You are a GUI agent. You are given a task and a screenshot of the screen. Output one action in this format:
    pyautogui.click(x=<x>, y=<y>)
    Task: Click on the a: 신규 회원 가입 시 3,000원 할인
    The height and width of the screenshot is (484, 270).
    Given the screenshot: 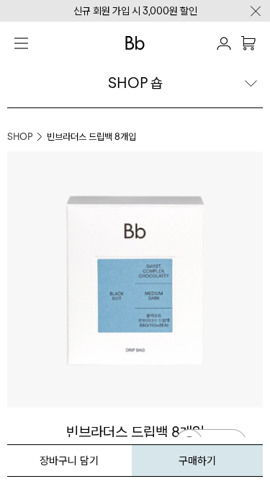 What is the action you would take?
    pyautogui.click(x=136, y=11)
    